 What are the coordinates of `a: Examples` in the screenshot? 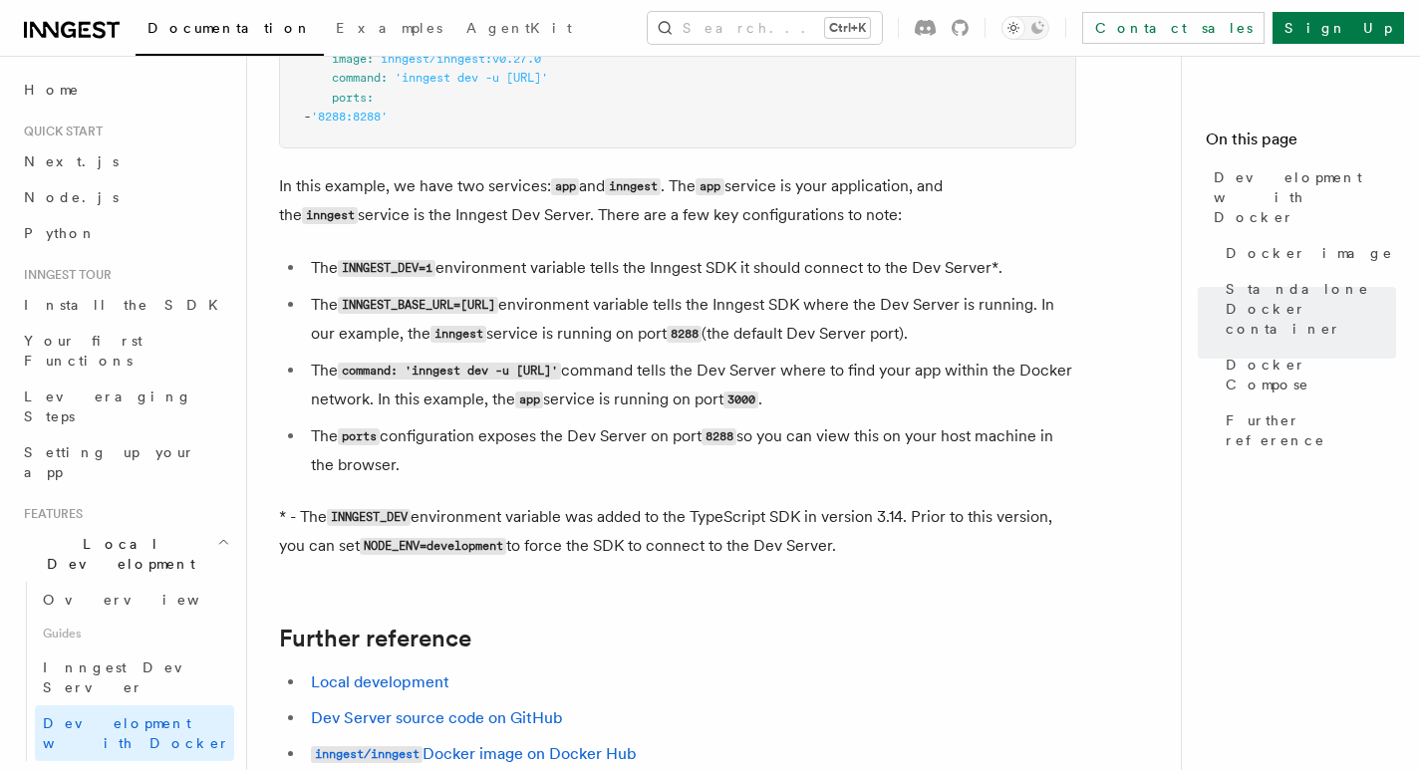 It's located at (389, 30).